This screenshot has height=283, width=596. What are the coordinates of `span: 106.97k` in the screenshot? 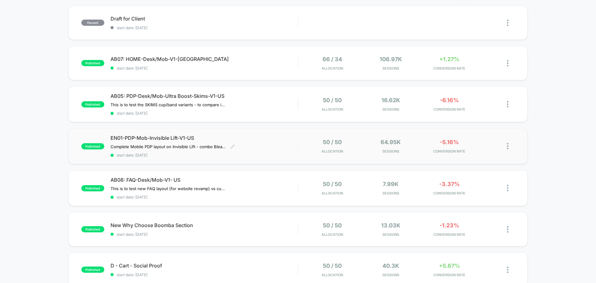 It's located at (391, 59).